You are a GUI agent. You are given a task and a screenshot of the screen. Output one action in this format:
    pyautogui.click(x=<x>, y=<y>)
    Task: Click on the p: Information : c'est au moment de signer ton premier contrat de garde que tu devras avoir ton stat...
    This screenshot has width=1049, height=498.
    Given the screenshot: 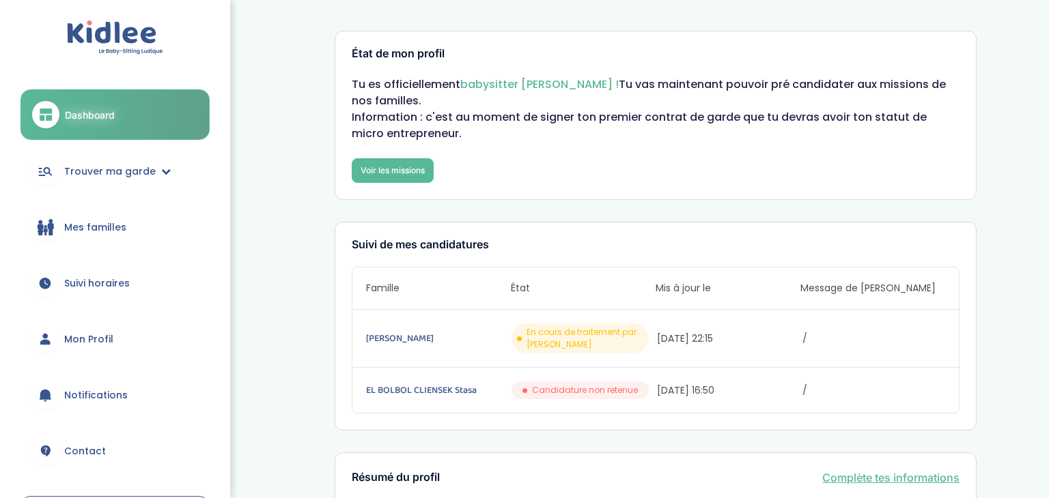 What is the action you would take?
    pyautogui.click(x=656, y=126)
    